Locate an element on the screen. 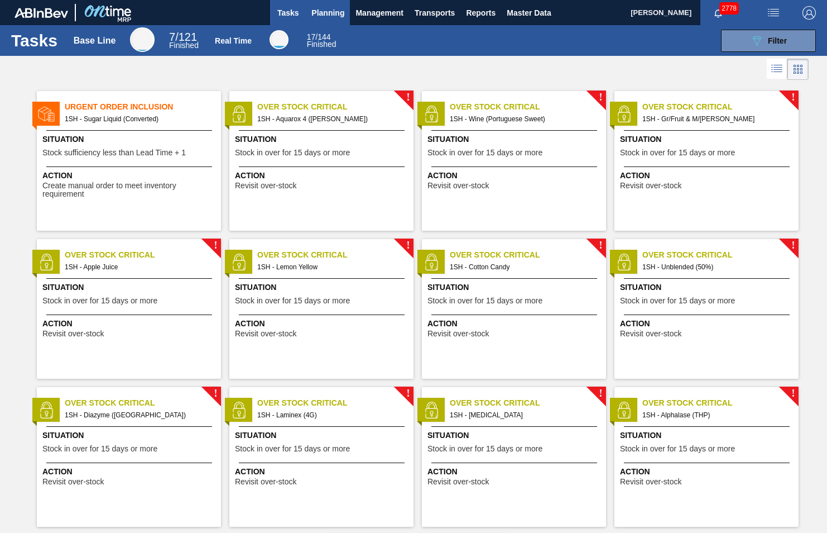 This screenshot has width=827, height=533. div: Card Vision is located at coordinates (798, 69).